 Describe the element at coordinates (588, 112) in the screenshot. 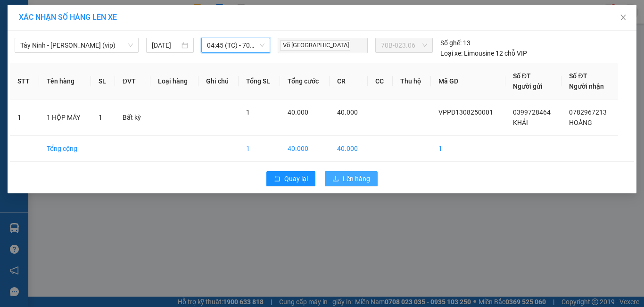

I see `span: 0782967213` at that location.